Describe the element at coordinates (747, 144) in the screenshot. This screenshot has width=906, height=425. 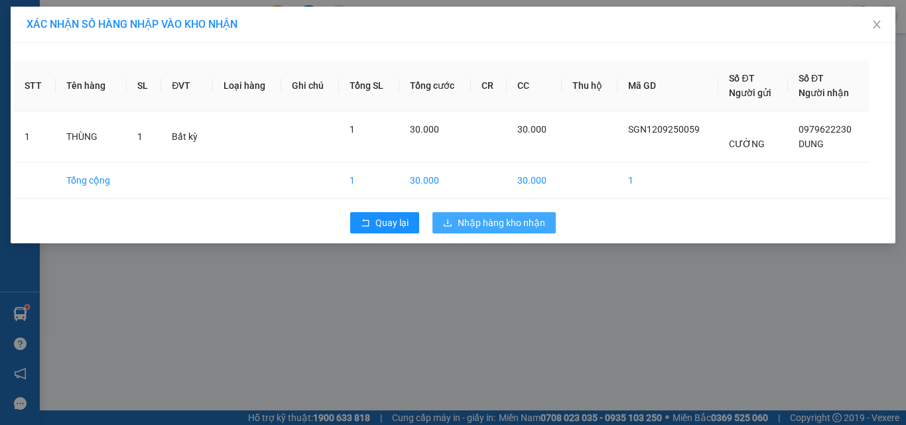
I see `span: CƯỜNG` at that location.